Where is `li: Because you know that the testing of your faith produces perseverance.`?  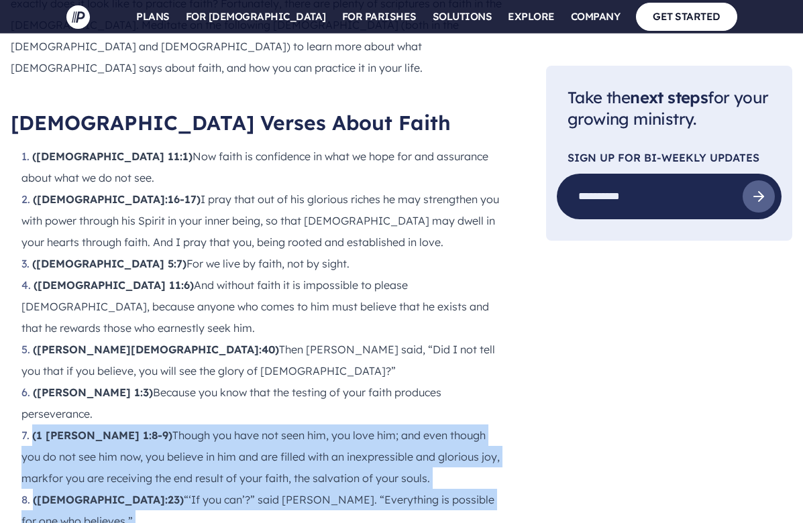
li: Because you know that the testing of your faith produces perseverance. is located at coordinates (262, 403).